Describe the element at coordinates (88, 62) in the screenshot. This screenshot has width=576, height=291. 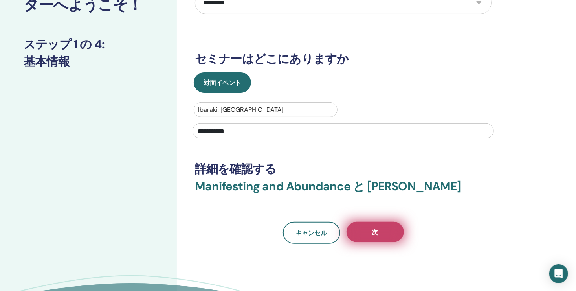
I see `h3: 基本情報` at that location.